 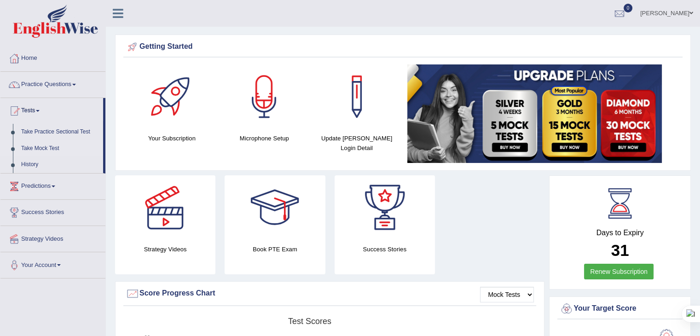 I want to click on tspan: Test scores, so click(x=310, y=321).